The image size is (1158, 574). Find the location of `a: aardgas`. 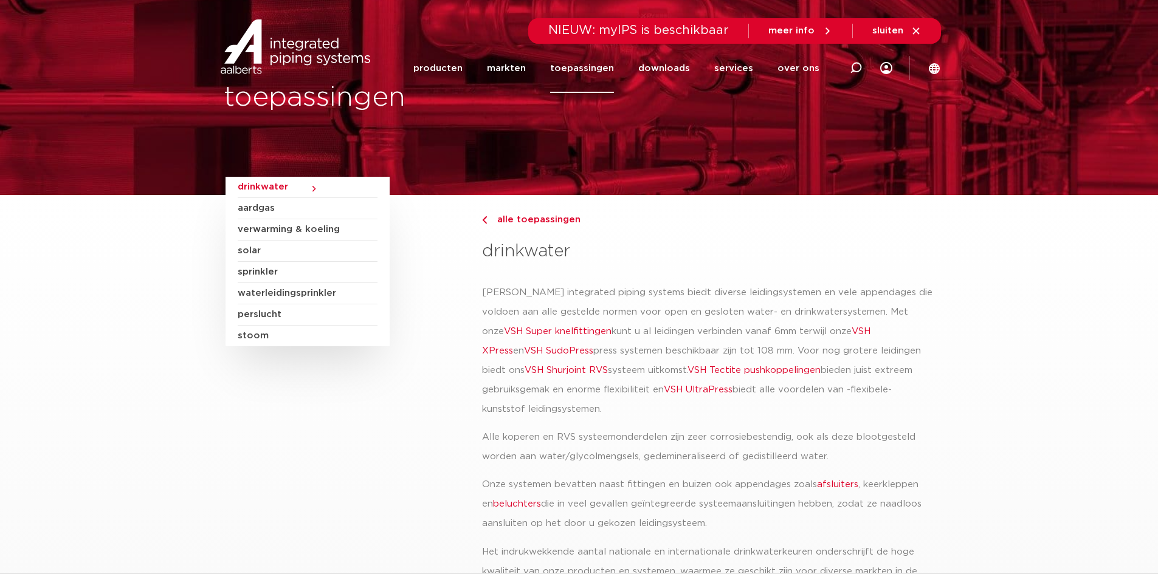

a: aardgas is located at coordinates (307, 208).